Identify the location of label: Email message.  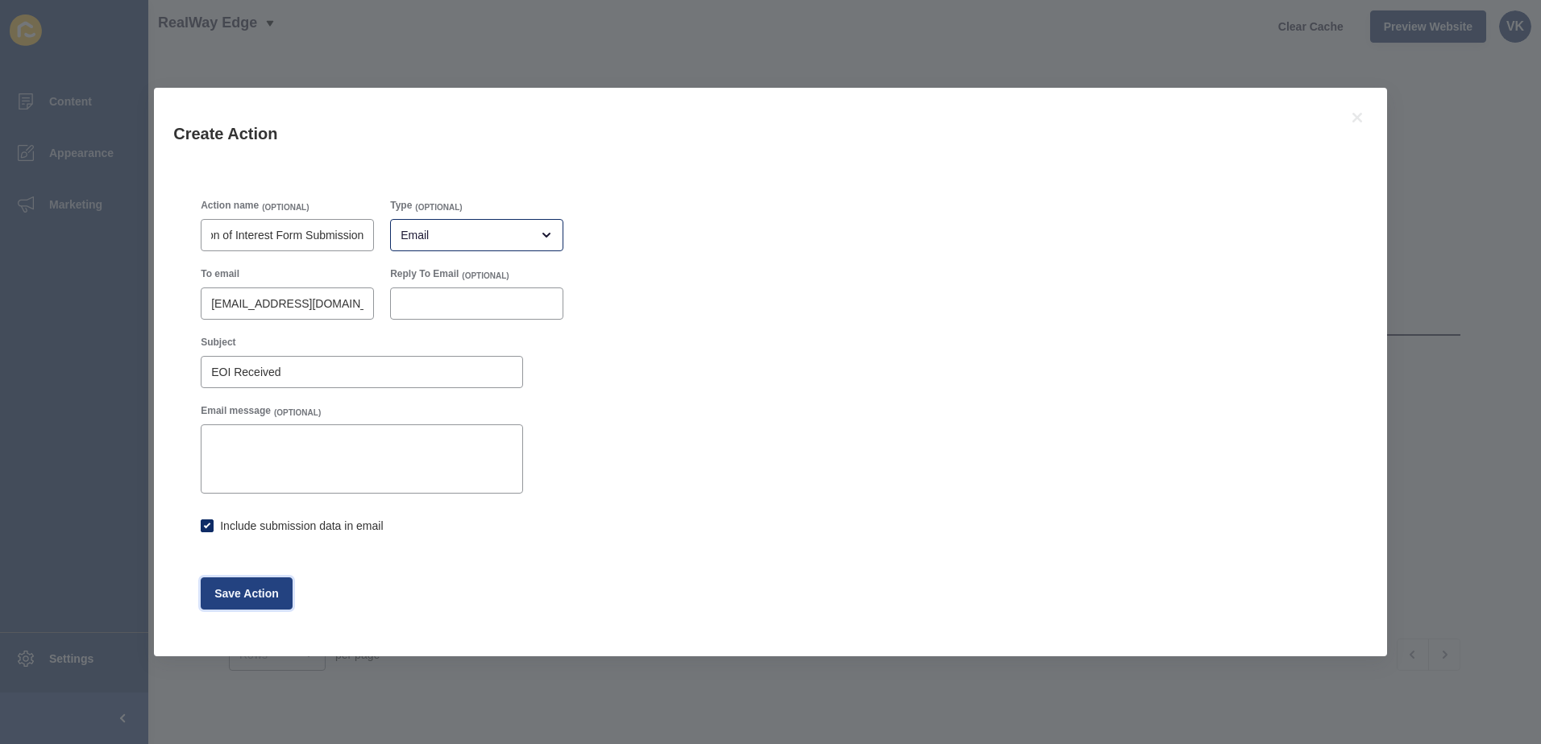
(235, 411).